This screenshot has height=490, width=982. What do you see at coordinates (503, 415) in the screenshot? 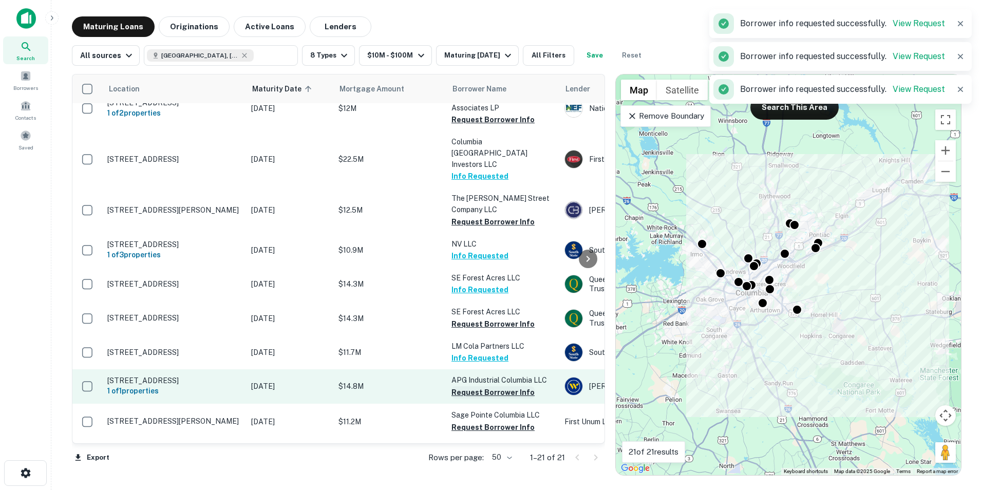
I see `p: Sage Pointe Columbia LLC` at bounding box center [503, 415].